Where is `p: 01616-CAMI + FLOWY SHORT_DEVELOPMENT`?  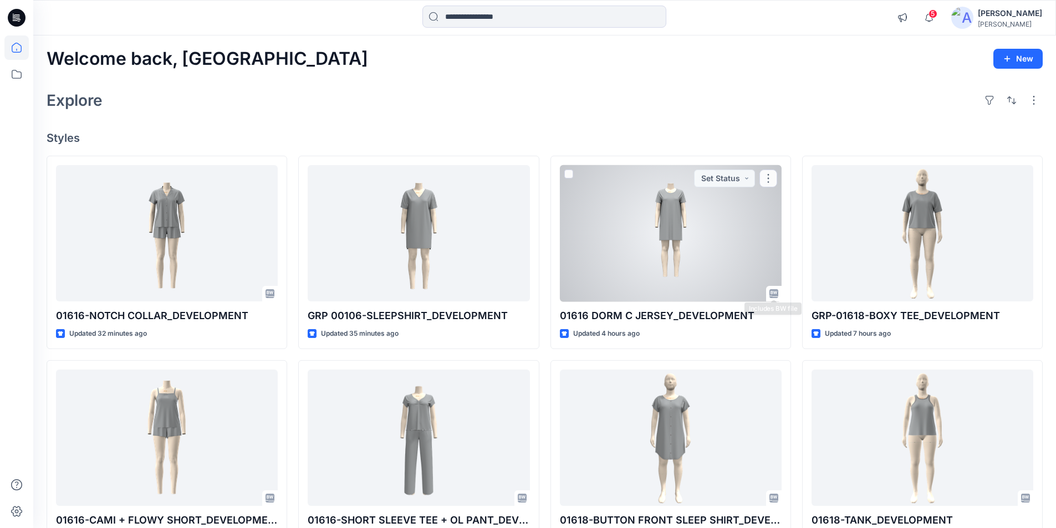 p: 01616-CAMI + FLOWY SHORT_DEVELOPMENT is located at coordinates (167, 520).